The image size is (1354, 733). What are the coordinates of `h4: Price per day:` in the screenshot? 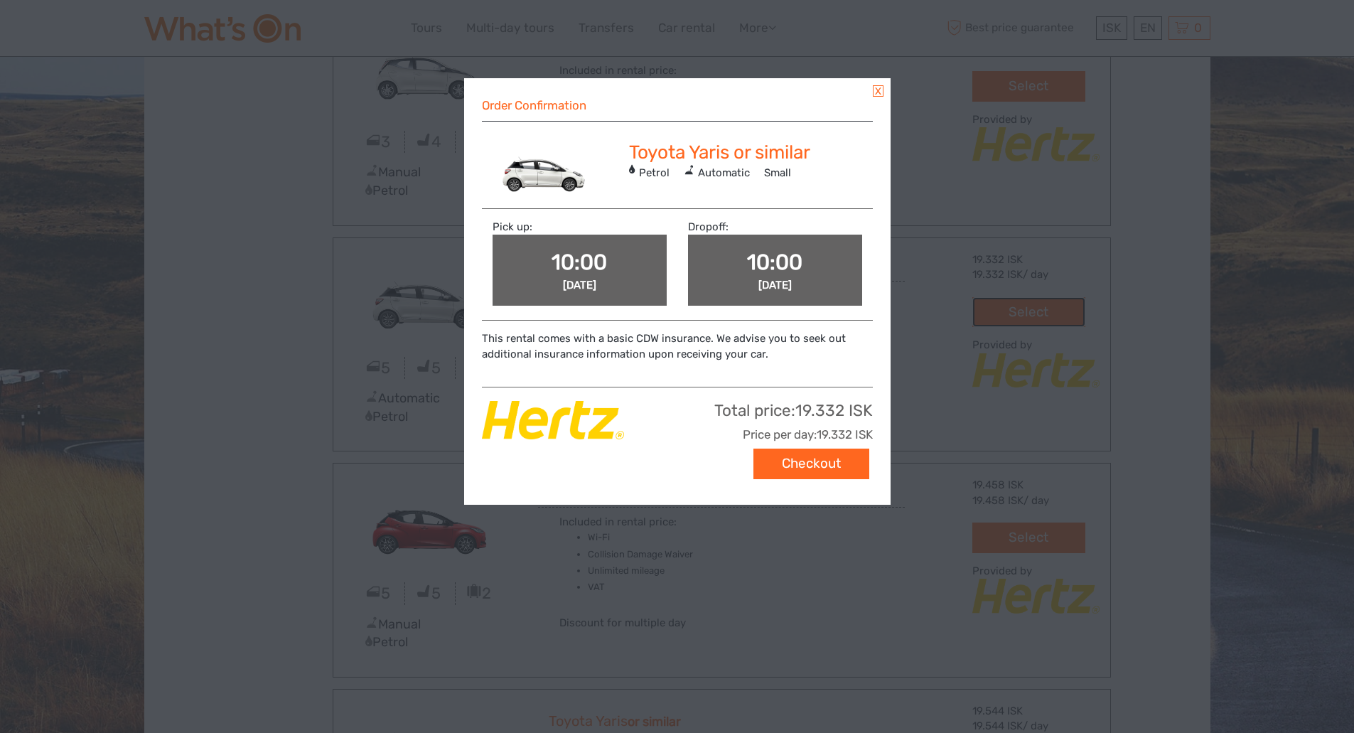 It's located at (678, 434).